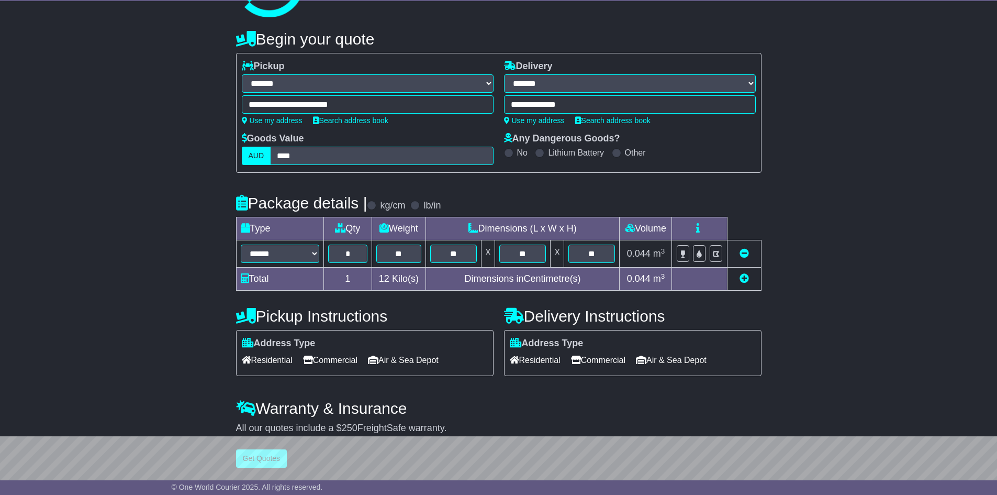 This screenshot has width=997, height=495. I want to click on div: All our quotes include a $ FreightSafe warranty., so click(499, 428).